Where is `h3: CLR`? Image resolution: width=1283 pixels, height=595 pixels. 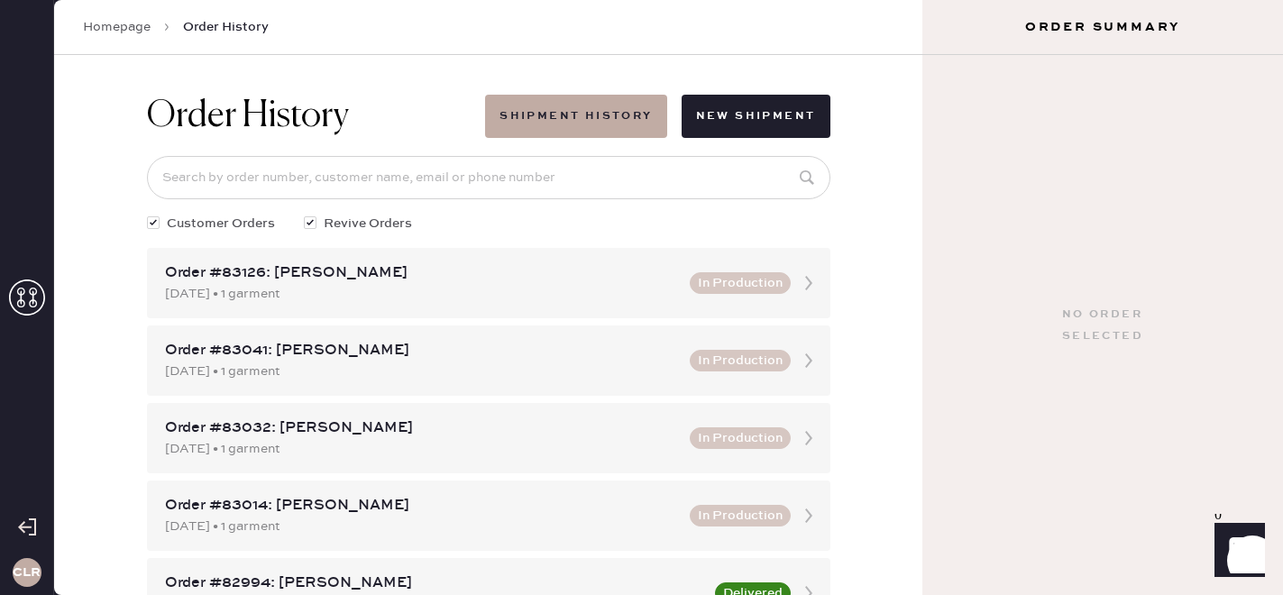
h3: CLR is located at coordinates (26, 573).